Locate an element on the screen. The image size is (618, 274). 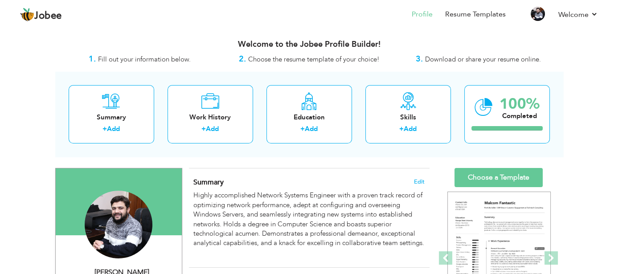
img: Profile Img is located at coordinates (538, 14).